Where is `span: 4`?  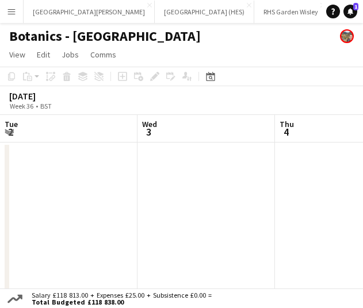 span: 4 is located at coordinates (286, 132).